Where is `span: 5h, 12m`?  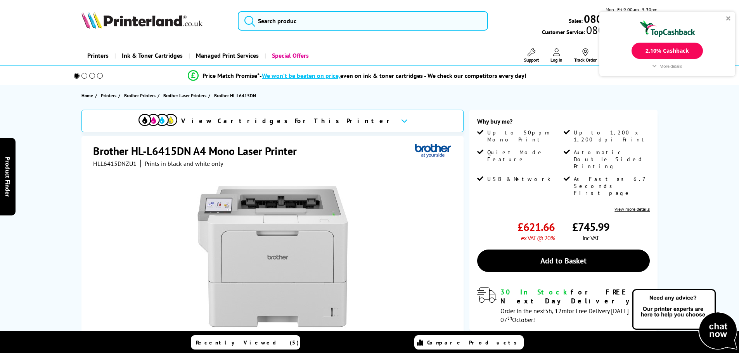
span: 5h, 12m is located at coordinates (556, 311).